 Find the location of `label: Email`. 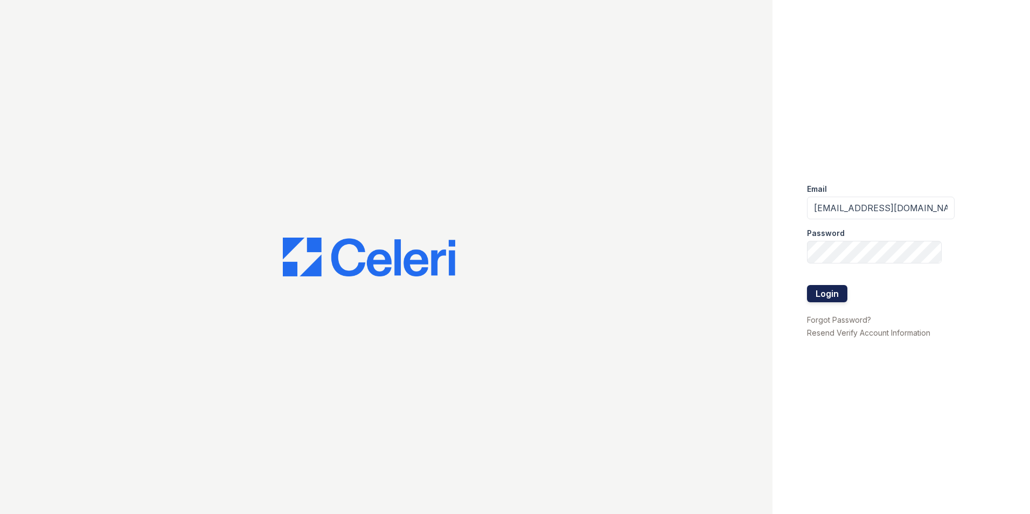

label: Email is located at coordinates (817, 189).